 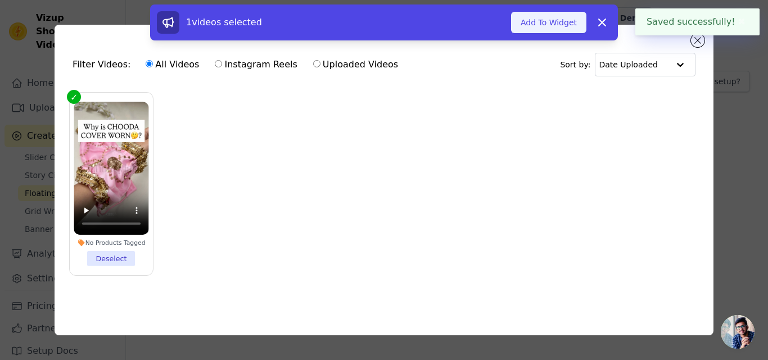 What do you see at coordinates (111, 243) in the screenshot?
I see `div: No Products Tagged` at bounding box center [111, 243].